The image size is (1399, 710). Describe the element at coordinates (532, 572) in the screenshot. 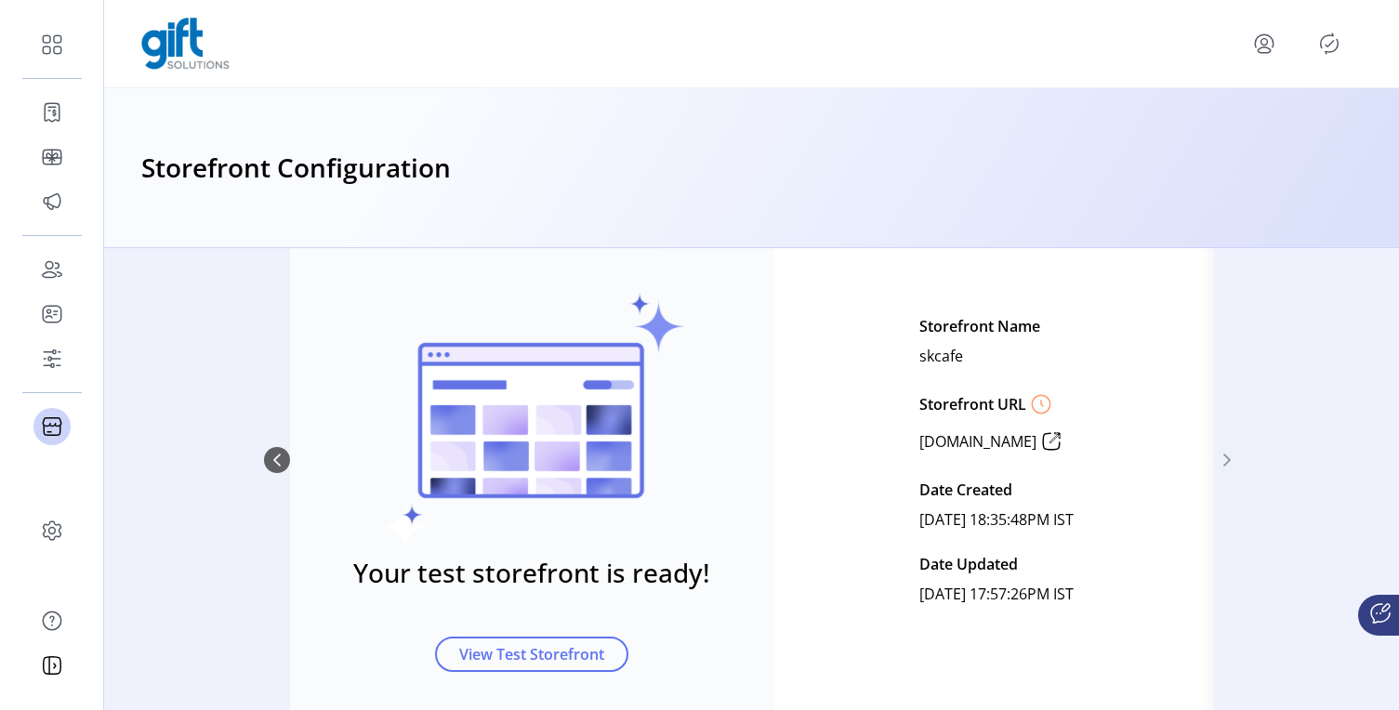

I see `h3: Your test storefront is ready!` at that location.